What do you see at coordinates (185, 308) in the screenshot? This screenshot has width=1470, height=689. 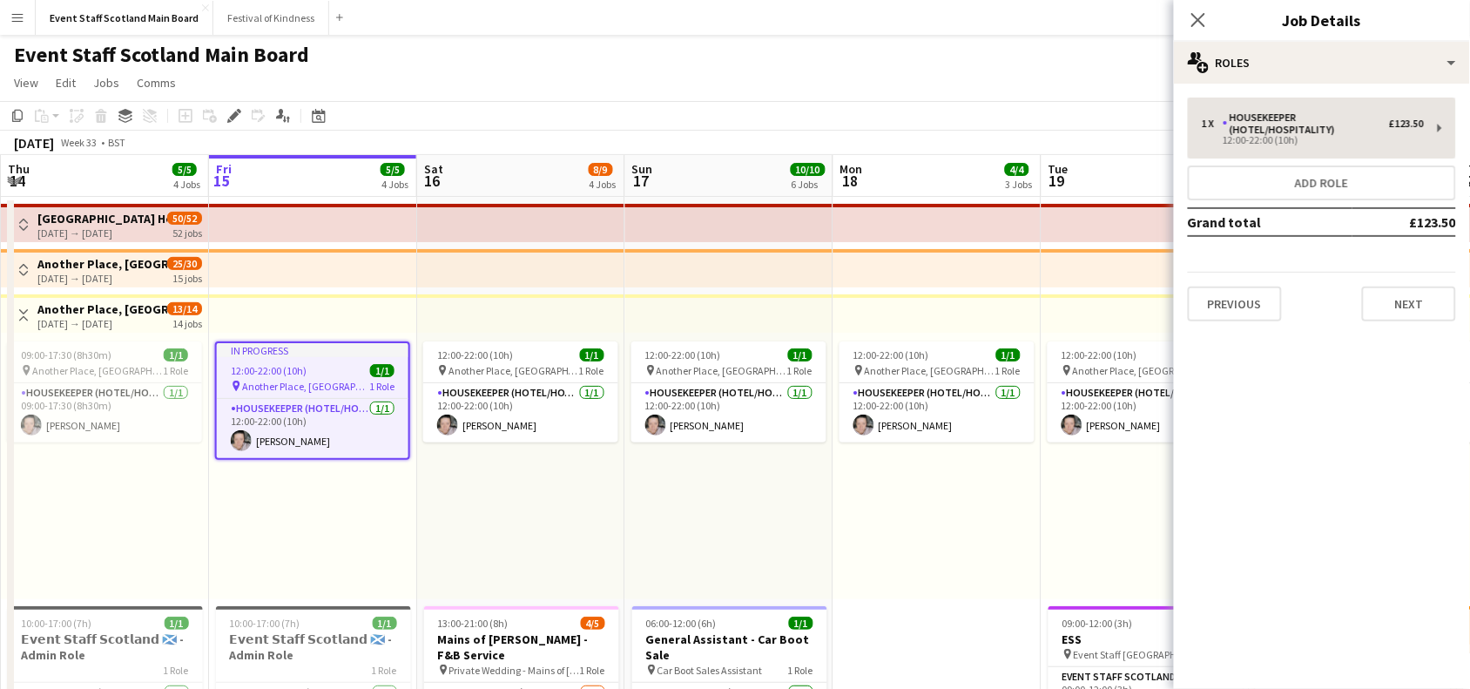 I see `span: 13/14` at bounding box center [185, 308].